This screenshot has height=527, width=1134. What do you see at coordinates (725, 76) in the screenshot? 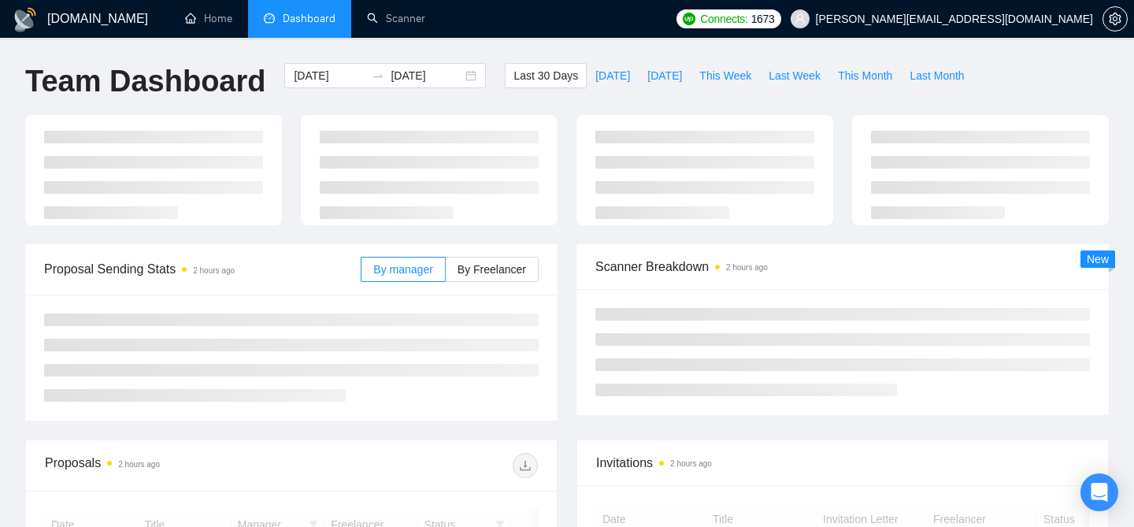
I see `button: This Week` at bounding box center [725, 76].